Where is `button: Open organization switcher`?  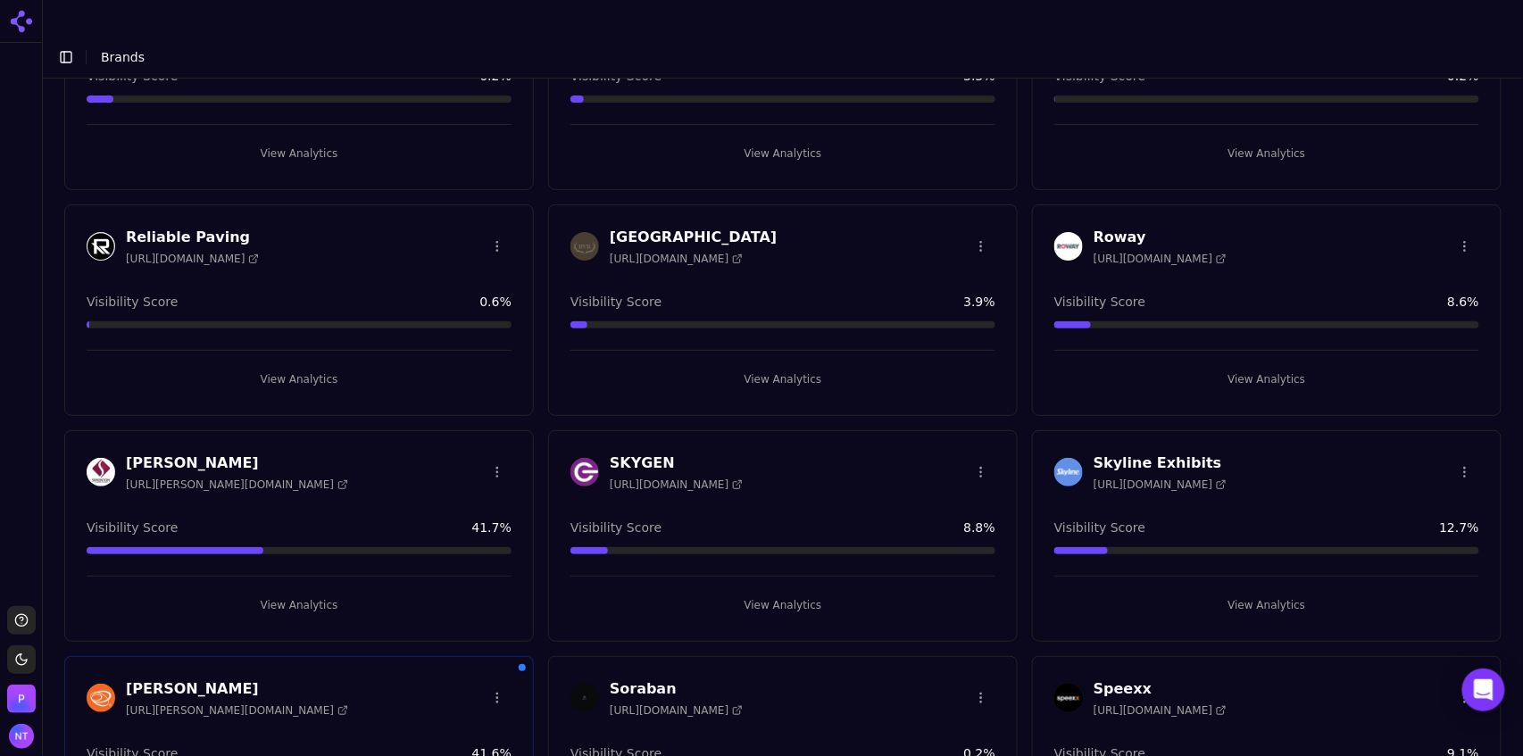 button: Open organization switcher is located at coordinates (21, 699).